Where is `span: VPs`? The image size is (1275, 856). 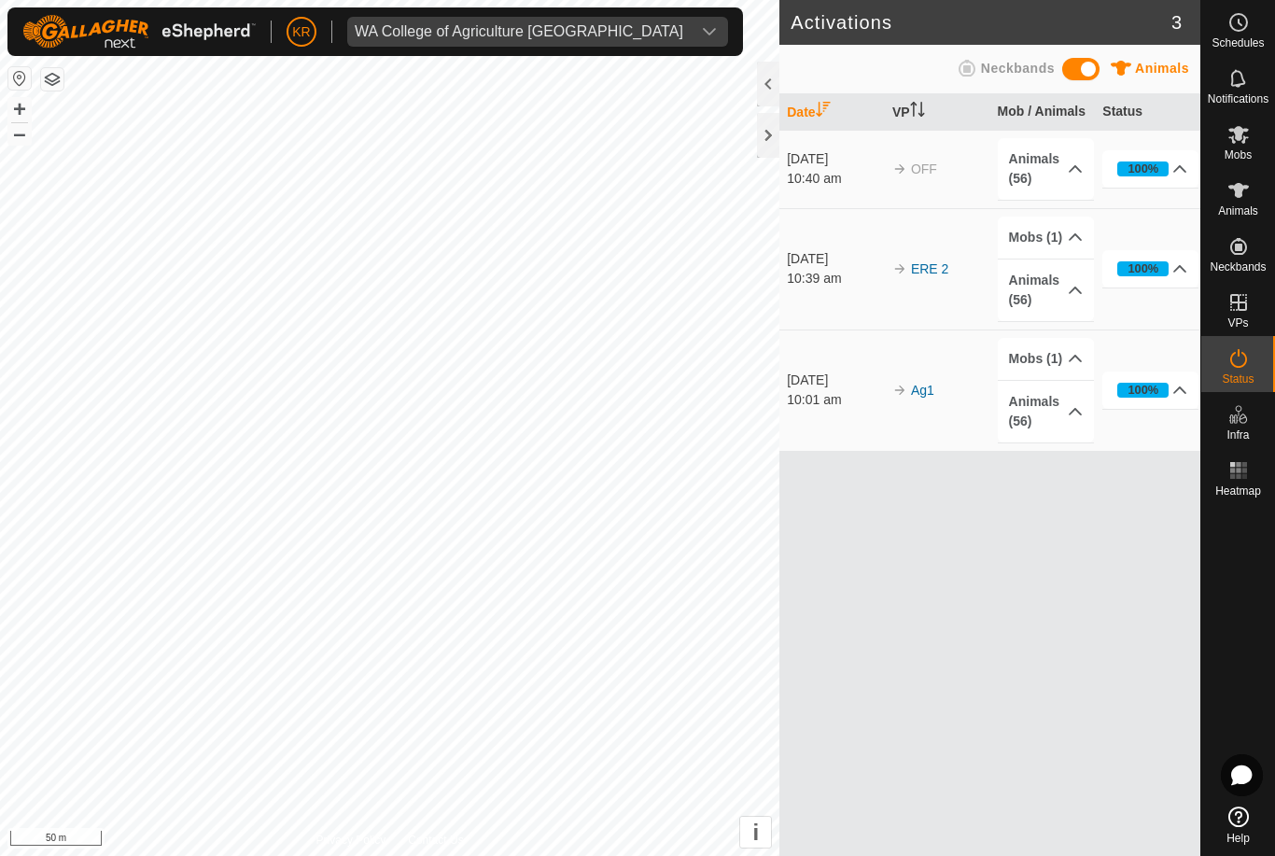
span: VPs is located at coordinates (1238, 323).